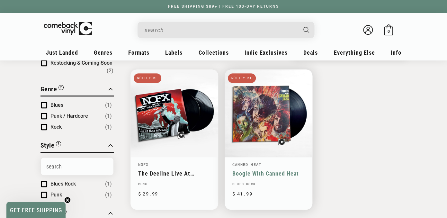  I want to click on span: Rock, so click(56, 127).